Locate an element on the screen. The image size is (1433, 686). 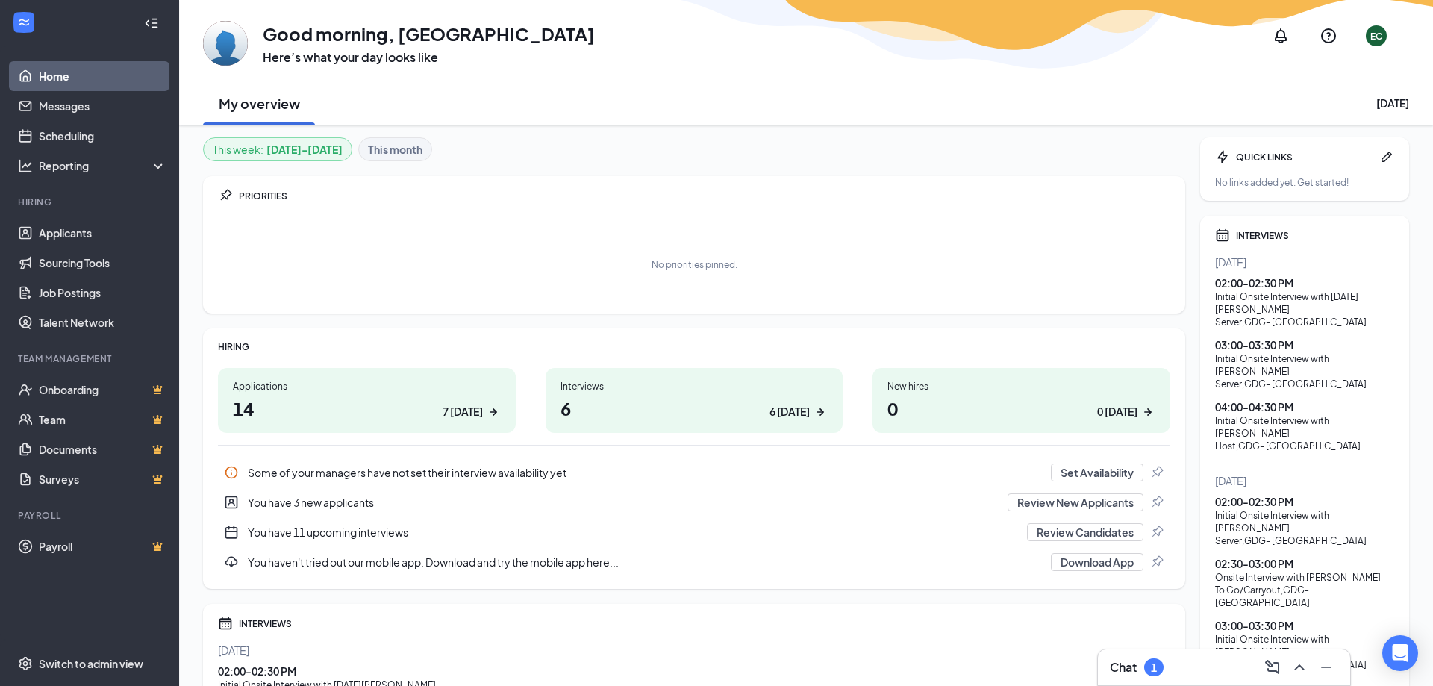
div: Team Management is located at coordinates (90, 358).